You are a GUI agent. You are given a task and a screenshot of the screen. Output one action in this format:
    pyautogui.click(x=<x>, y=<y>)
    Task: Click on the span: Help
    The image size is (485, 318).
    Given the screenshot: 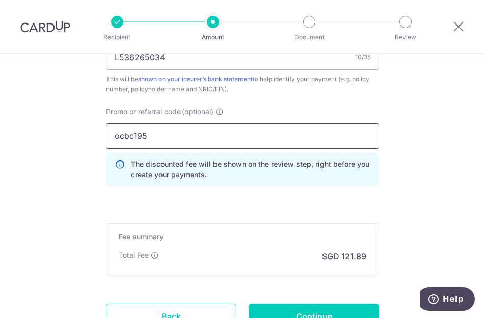 What is the action you would take?
    pyautogui.click(x=33, y=12)
    